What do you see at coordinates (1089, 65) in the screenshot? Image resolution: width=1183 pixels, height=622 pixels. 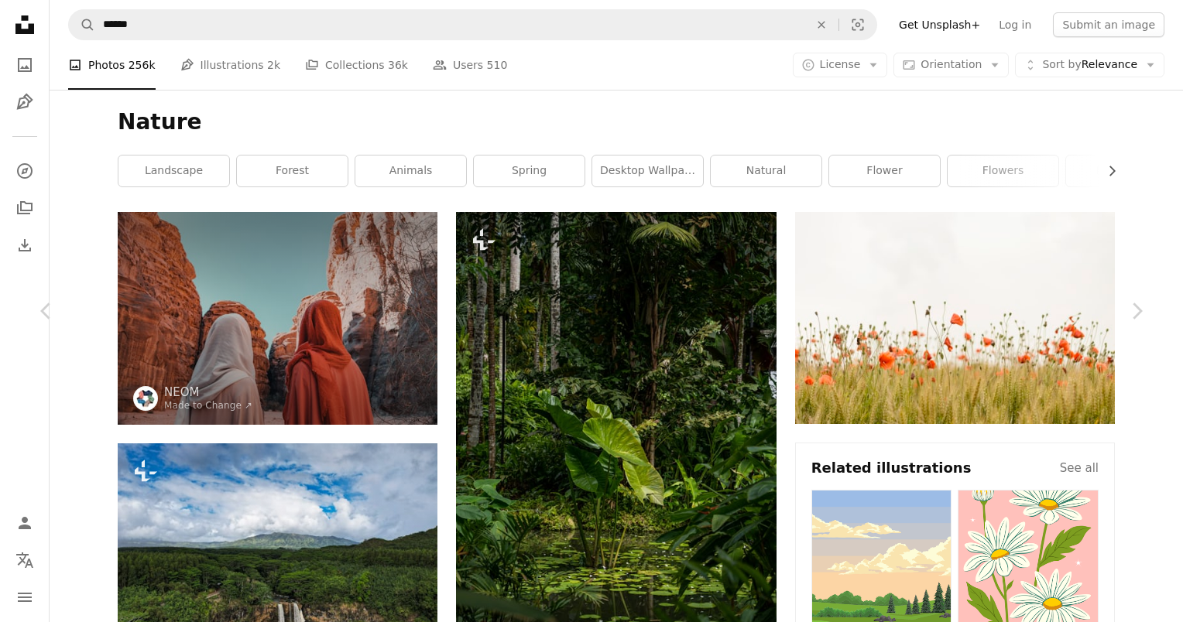 I see `button: Sort byRelevance` at bounding box center [1089, 65].